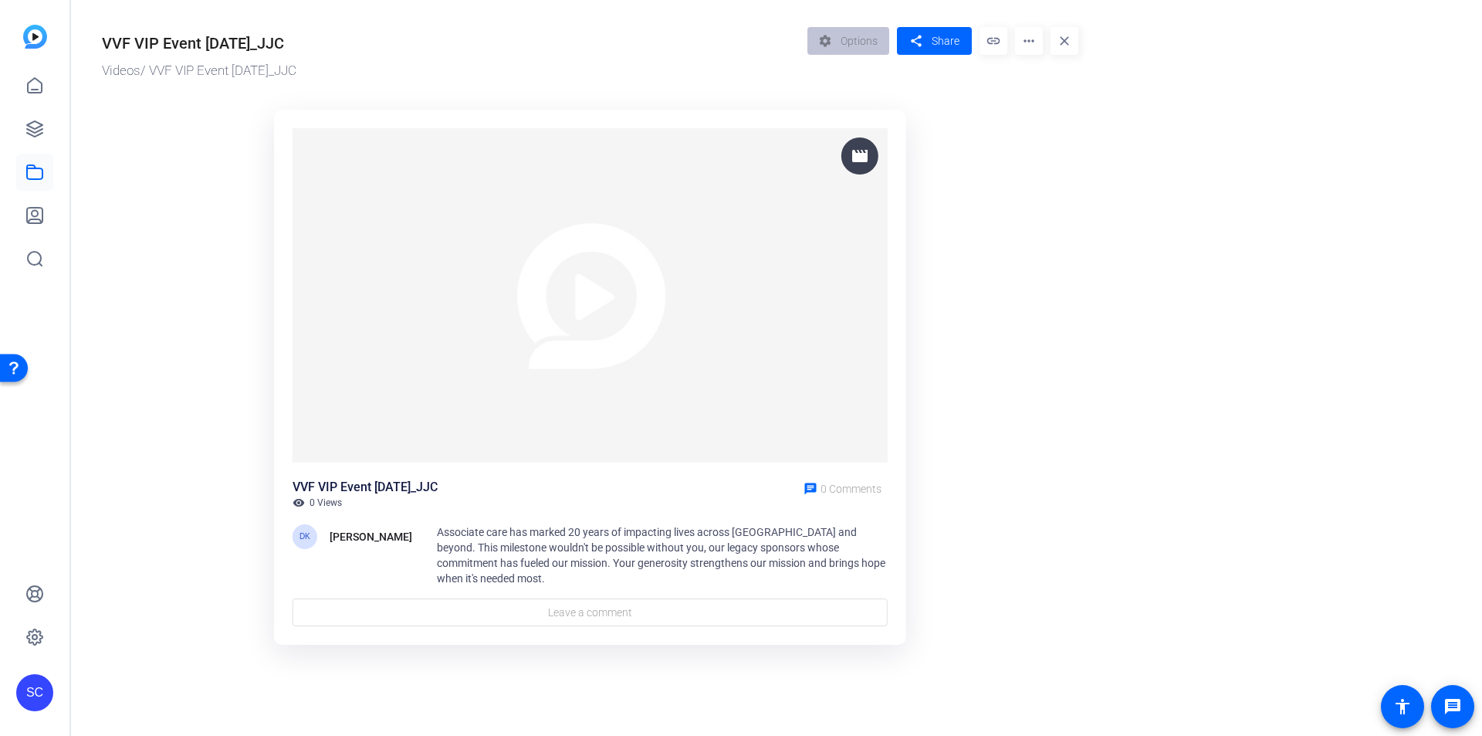  What do you see at coordinates (946, 41) in the screenshot?
I see `span: Share` at bounding box center [946, 41].